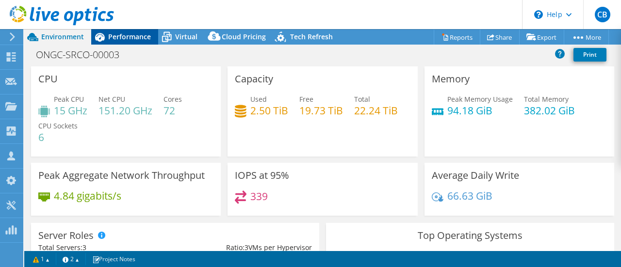 The width and height of the screenshot is (621, 267). I want to click on h3: CPU, so click(48, 79).